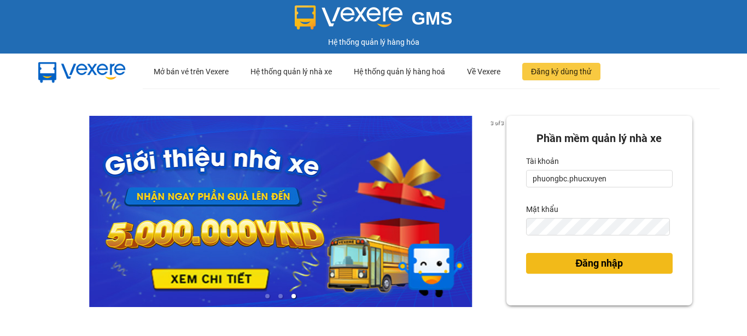  What do you see at coordinates (431, 18) in the screenshot?
I see `span: GMS` at bounding box center [431, 18].